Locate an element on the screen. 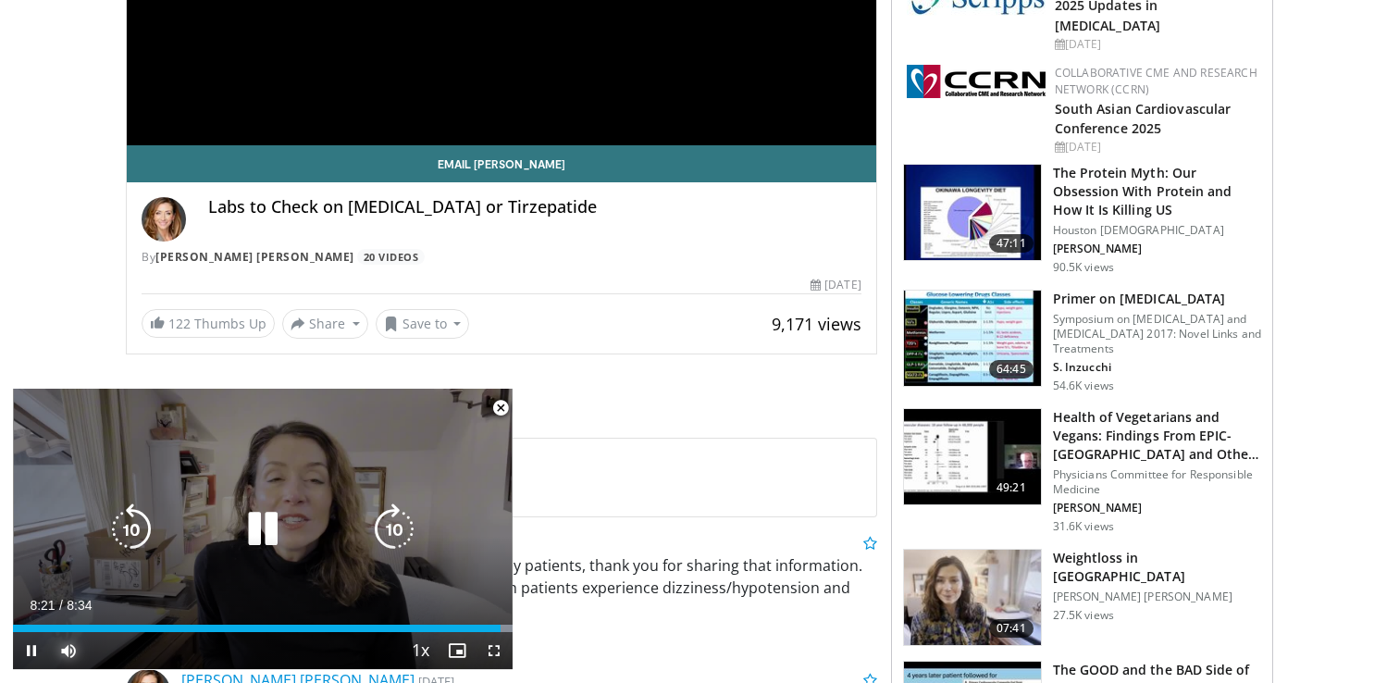  p: 54.6K views is located at coordinates (1083, 386).